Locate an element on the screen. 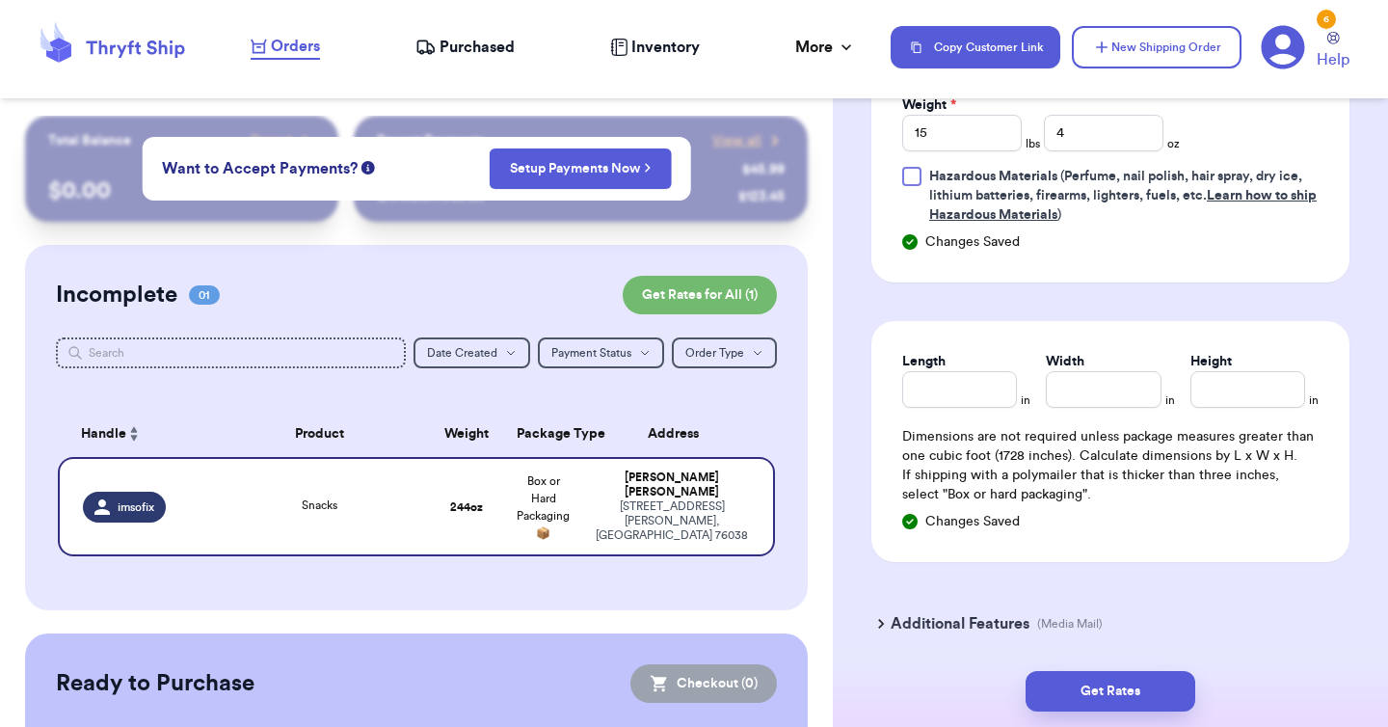  button: Order Type is located at coordinates (724, 353).